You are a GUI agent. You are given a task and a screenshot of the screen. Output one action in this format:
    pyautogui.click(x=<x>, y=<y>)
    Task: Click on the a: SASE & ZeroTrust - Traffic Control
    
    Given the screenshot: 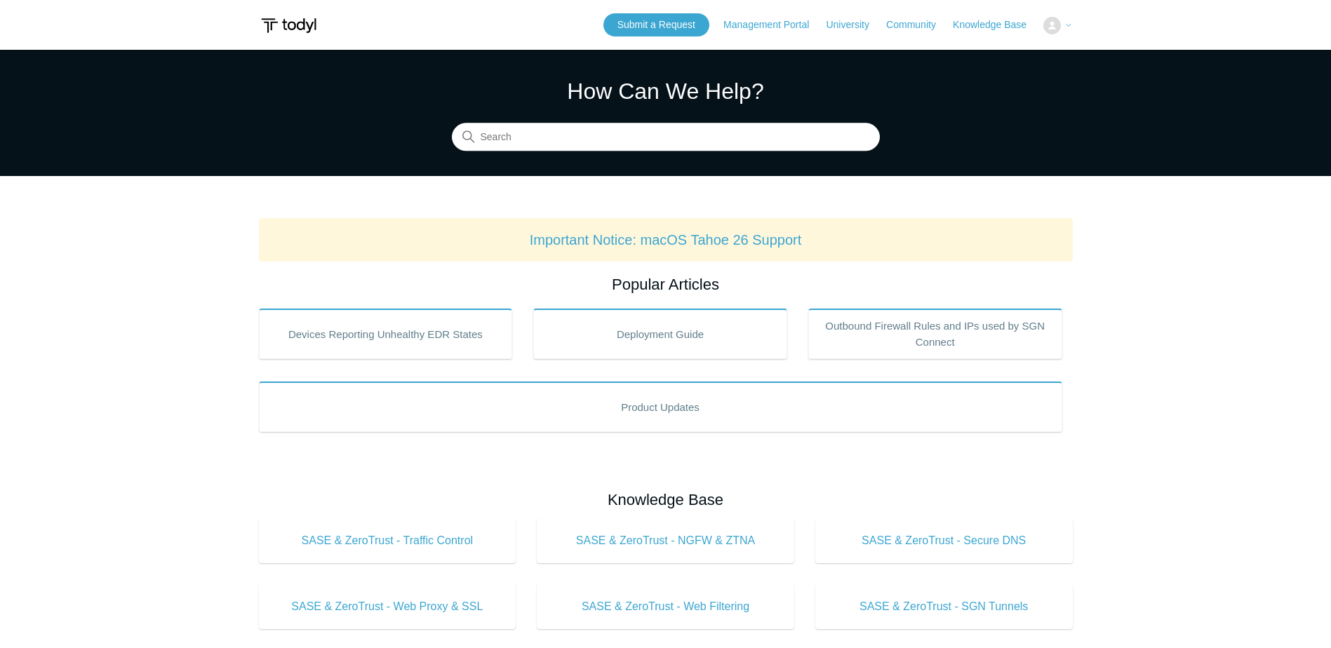 What is the action you would take?
    pyautogui.click(x=387, y=541)
    